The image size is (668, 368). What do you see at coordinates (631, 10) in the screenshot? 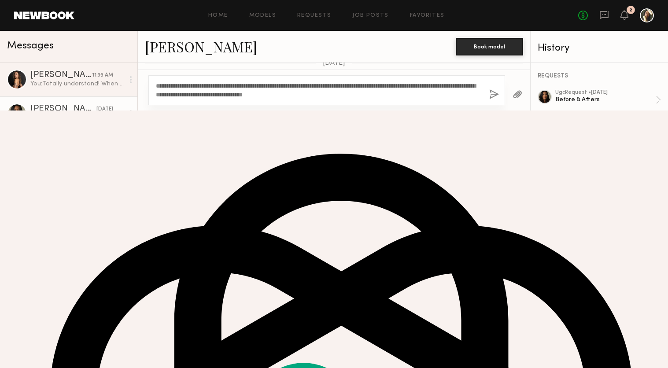
I see `div: 2` at bounding box center [631, 10].